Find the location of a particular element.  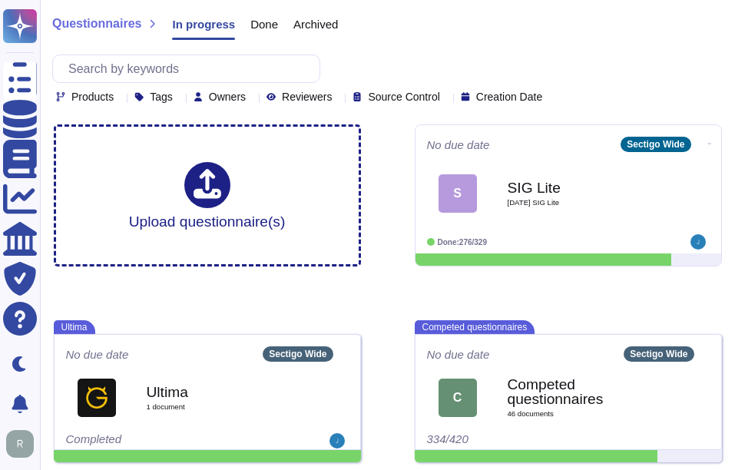

button: user is located at coordinates (24, 444).